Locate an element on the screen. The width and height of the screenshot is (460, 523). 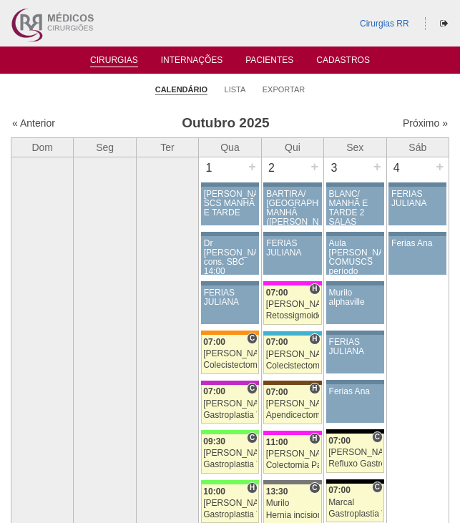
a: Próximo » is located at coordinates (425, 123).